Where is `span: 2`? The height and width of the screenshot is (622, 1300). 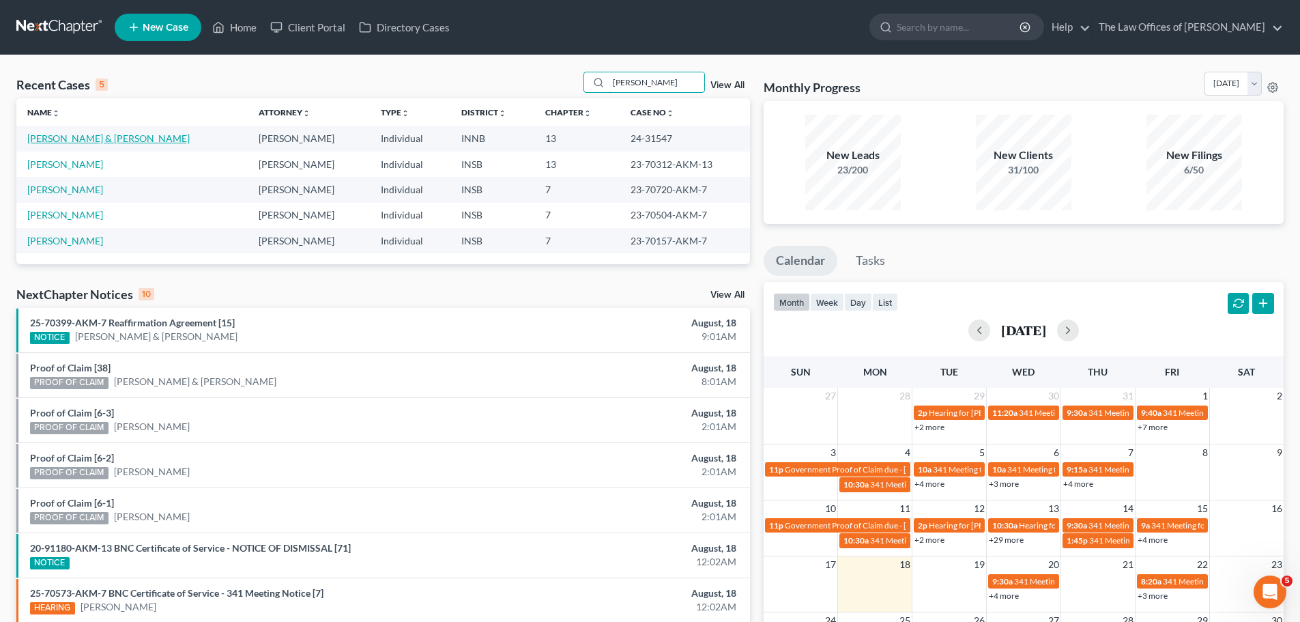 span: 2 is located at coordinates (1279, 396).